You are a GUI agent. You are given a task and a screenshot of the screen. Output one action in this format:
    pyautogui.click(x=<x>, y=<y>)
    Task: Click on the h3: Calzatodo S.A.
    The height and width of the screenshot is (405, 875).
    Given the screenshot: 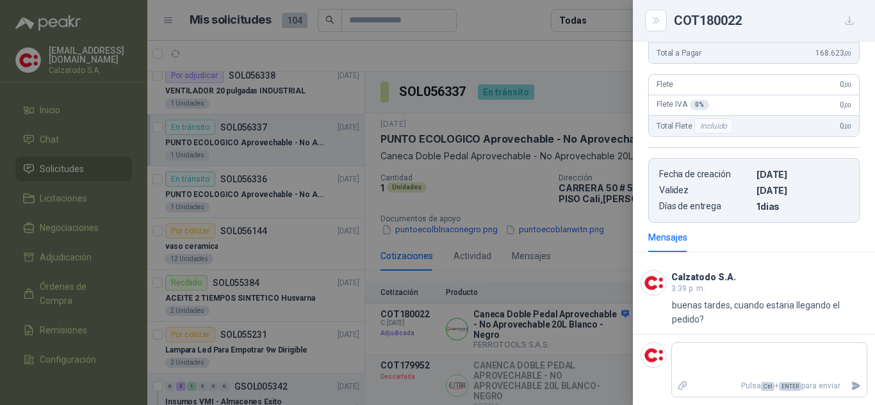 What is the action you would take?
    pyautogui.click(x=703, y=277)
    